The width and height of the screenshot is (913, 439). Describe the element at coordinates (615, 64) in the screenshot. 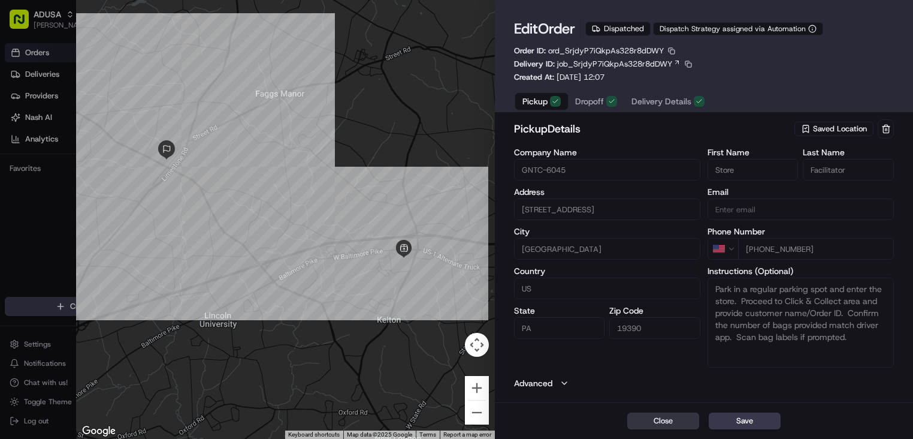

I see `span: job_SrjdyP7iQkpAs328r8dDWY` at that location.